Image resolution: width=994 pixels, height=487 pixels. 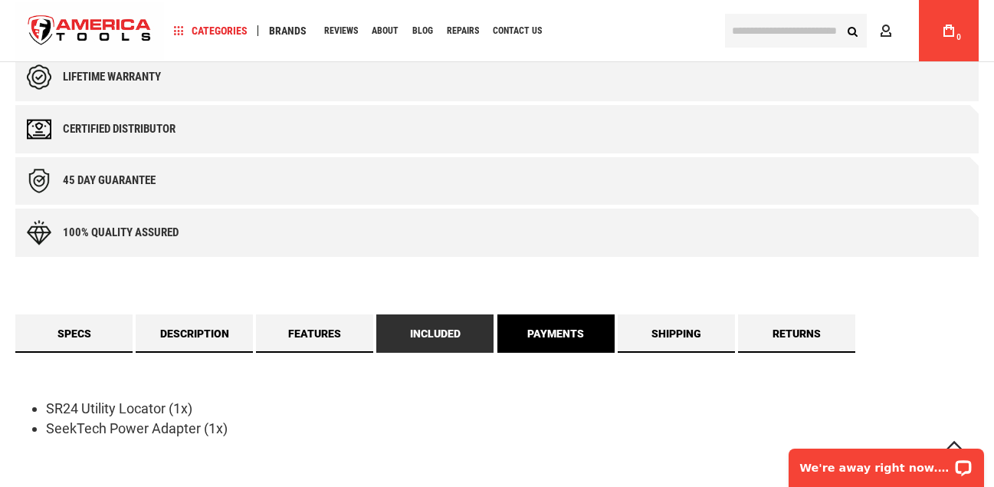 I want to click on a: Brands, so click(x=287, y=31).